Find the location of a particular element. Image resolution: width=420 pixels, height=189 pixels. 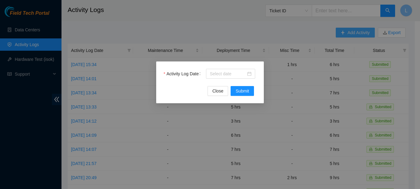

button: Submit is located at coordinates (242, 91).